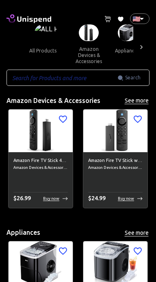 This screenshot has width=156, height=282. What do you see at coordinates (127, 33) in the screenshot?
I see `img: Appliances` at bounding box center [127, 33].